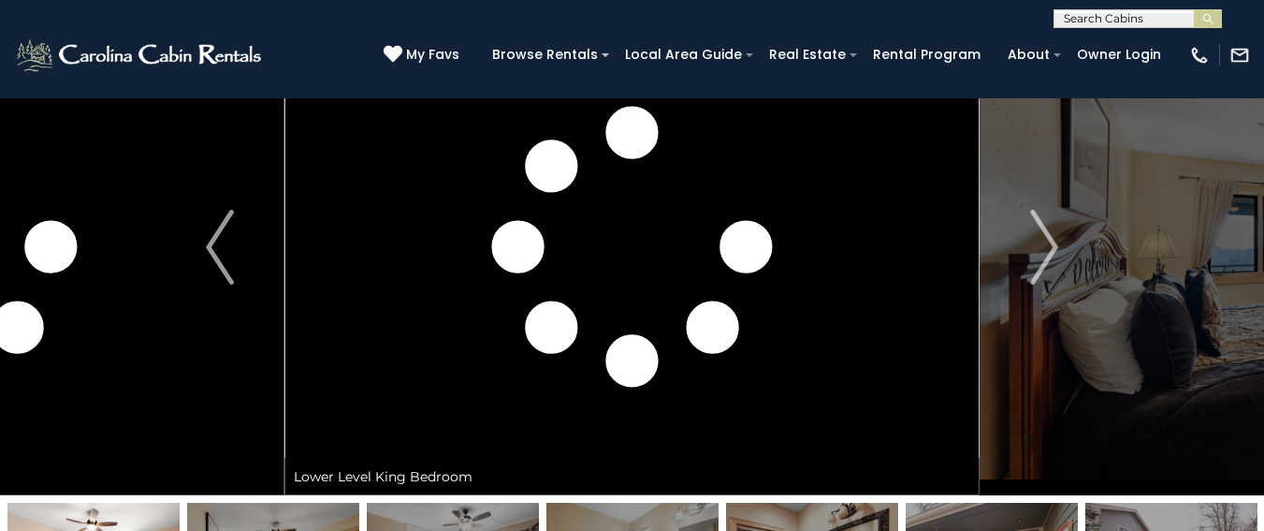 This screenshot has width=1264, height=531. Describe the element at coordinates (1200, 55) in the screenshot. I see `img: phone-regular-white.png` at that location.